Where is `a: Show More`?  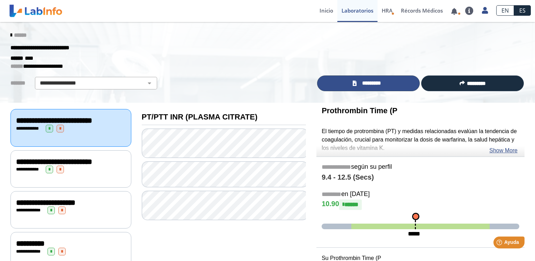
a: Show More is located at coordinates (504, 151).